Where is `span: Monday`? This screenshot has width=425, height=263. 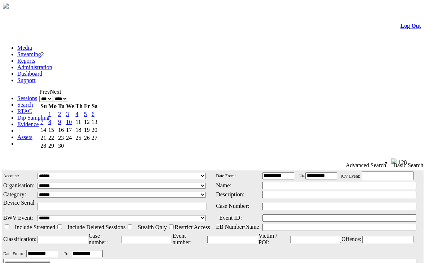 span: Monday is located at coordinates (52, 106).